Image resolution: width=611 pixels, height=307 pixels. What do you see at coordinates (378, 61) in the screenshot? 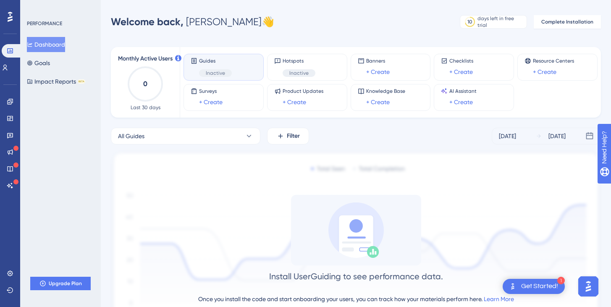
I see `span: Banners` at bounding box center [378, 61].